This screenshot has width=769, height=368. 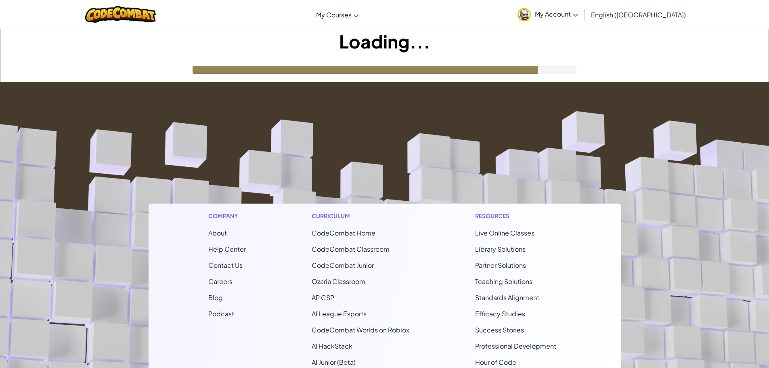 What do you see at coordinates (218, 232) in the screenshot?
I see `a: About` at bounding box center [218, 232].